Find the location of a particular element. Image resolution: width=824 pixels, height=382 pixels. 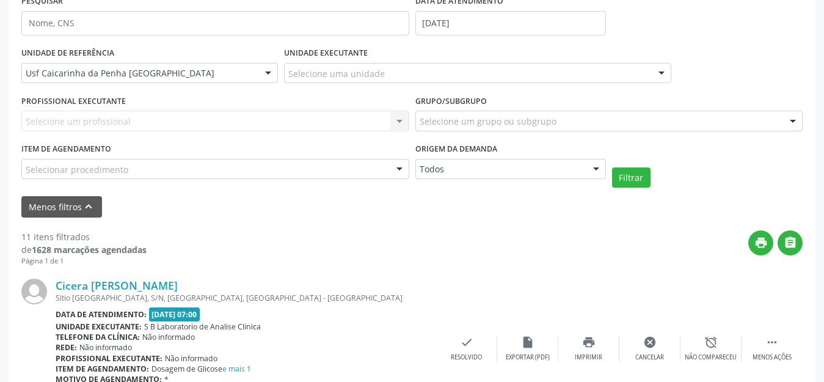

i: keyboard_arrow_up is located at coordinates (89, 206).